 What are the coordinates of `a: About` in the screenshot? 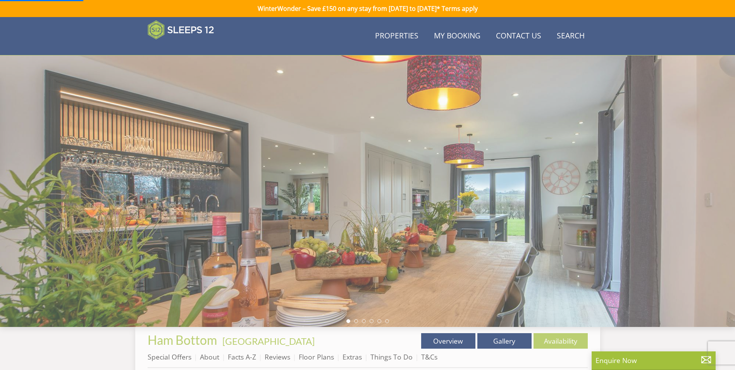 It's located at (210, 356).